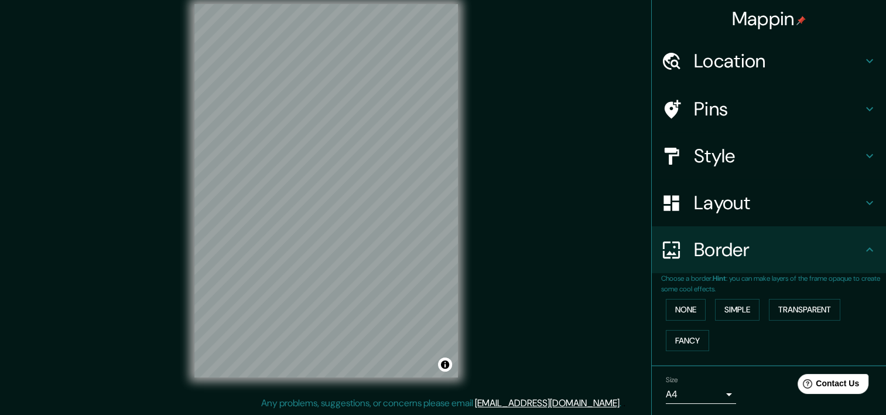 Image resolution: width=886 pixels, height=415 pixels. Describe the element at coordinates (441, 403) in the screenshot. I see `p: Any problems, suggestions, or concerns please email .` at that location.